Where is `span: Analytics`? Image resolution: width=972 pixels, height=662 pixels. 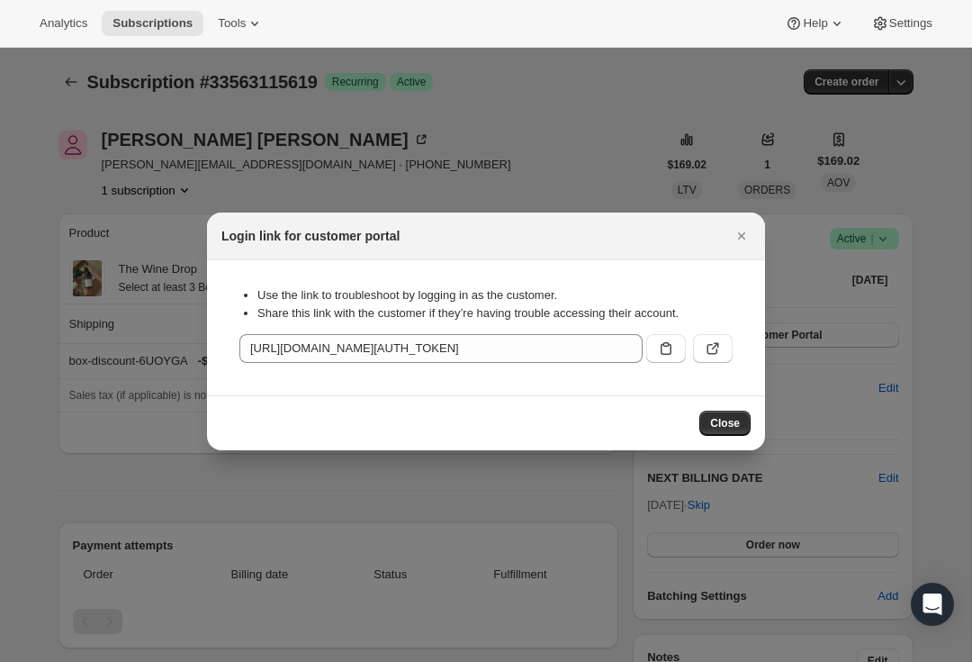
span: Analytics is located at coordinates (63, 23).